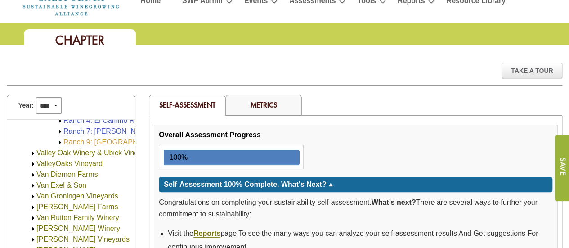 Image resolution: width=569 pixels, height=248 pixels. I want to click on img: Expand Van Ruiten Family Winery, so click(33, 218).